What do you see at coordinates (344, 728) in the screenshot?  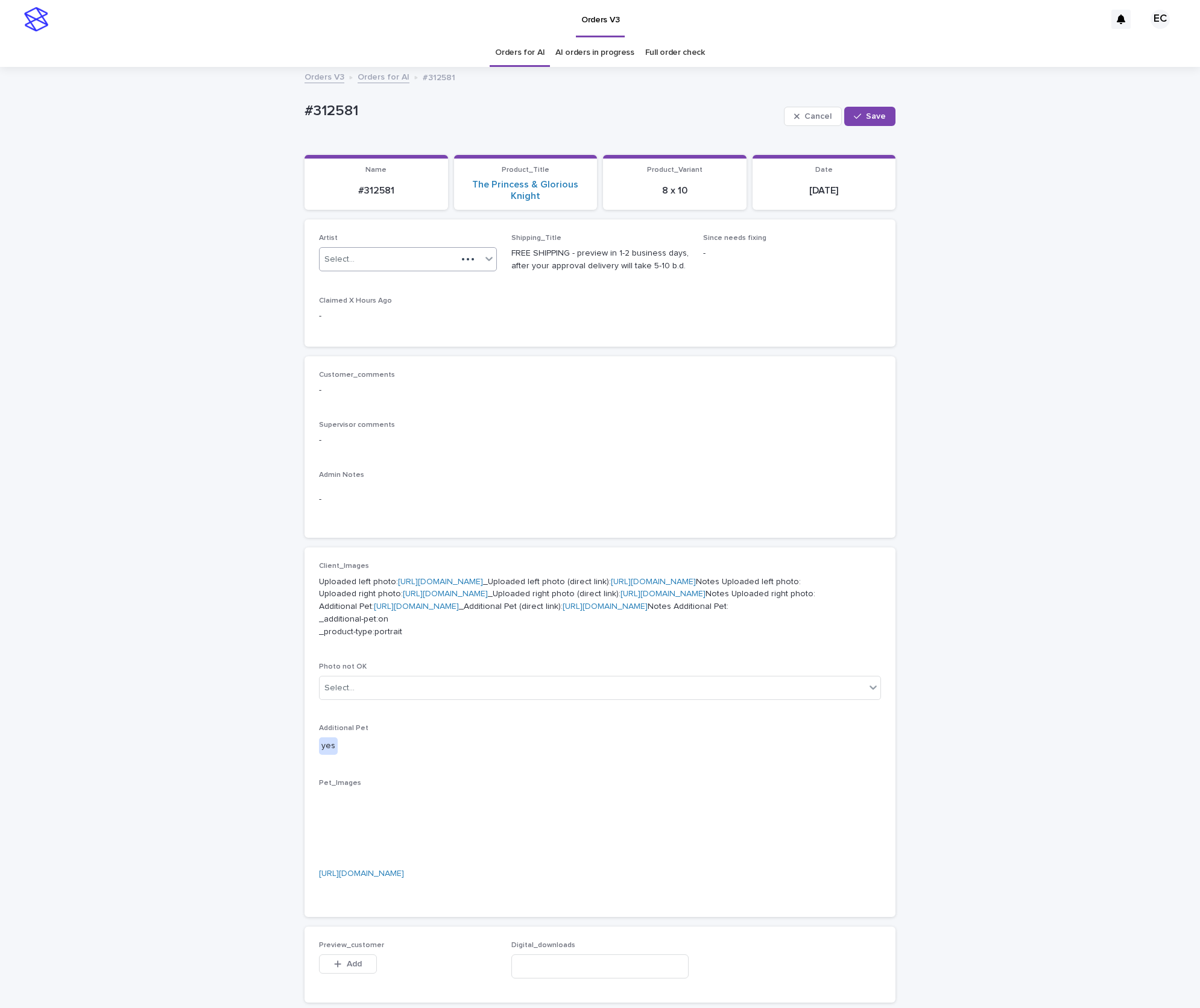 I see `span: Additional Pet` at bounding box center [344, 728].